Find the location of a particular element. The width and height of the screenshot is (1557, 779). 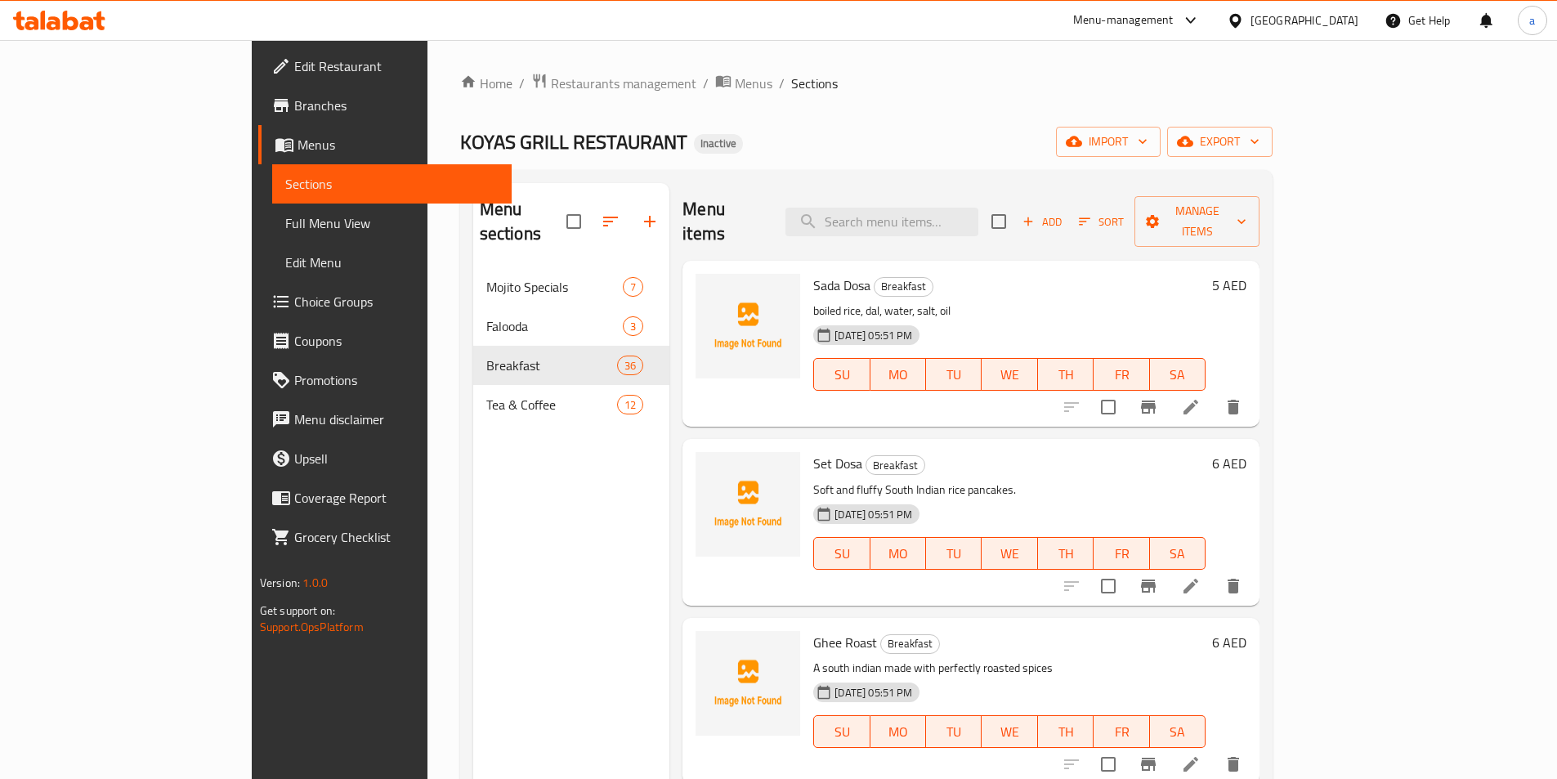

span: Manage items is located at coordinates (1196, 221).